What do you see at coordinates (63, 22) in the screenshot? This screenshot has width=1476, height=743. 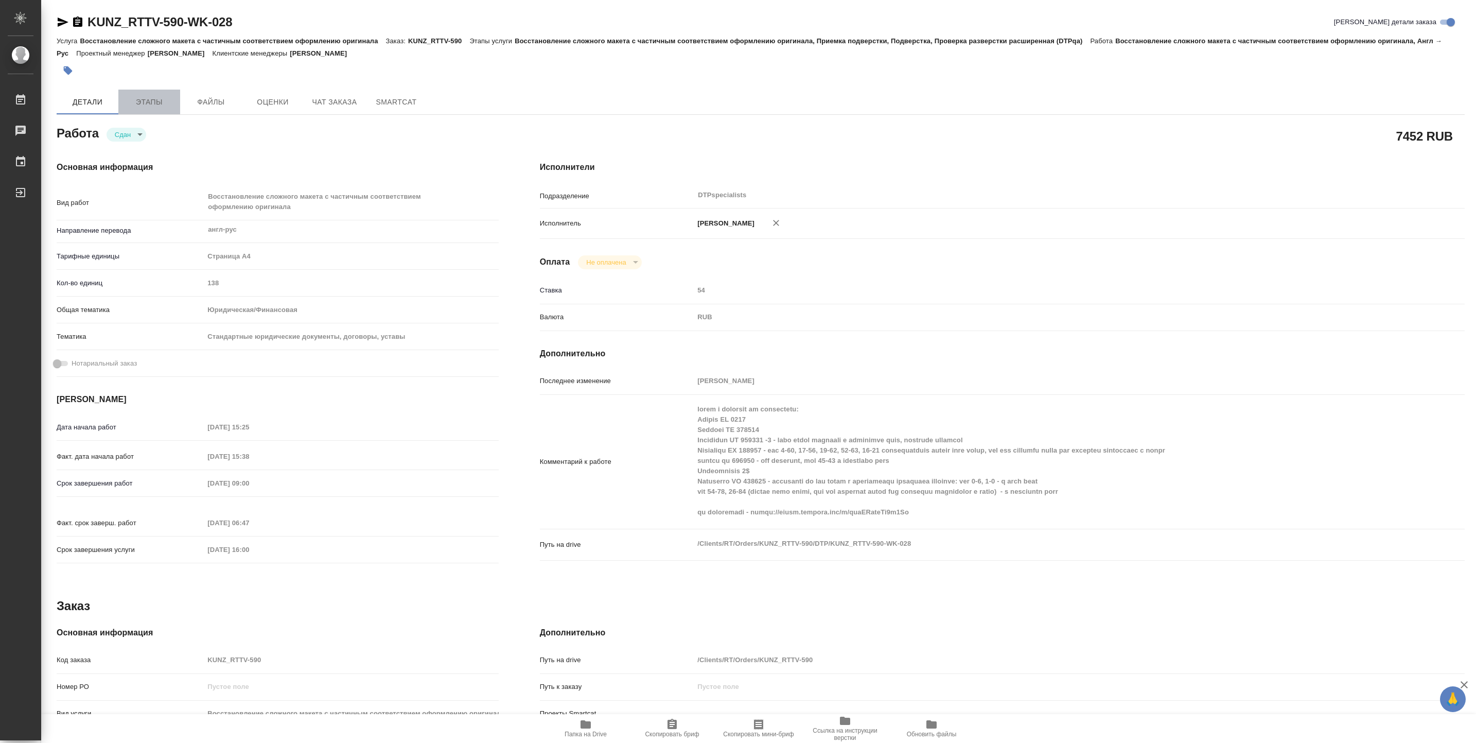 I see `button: Скопировать ссылку для ЯМессенджера` at bounding box center [63, 22].